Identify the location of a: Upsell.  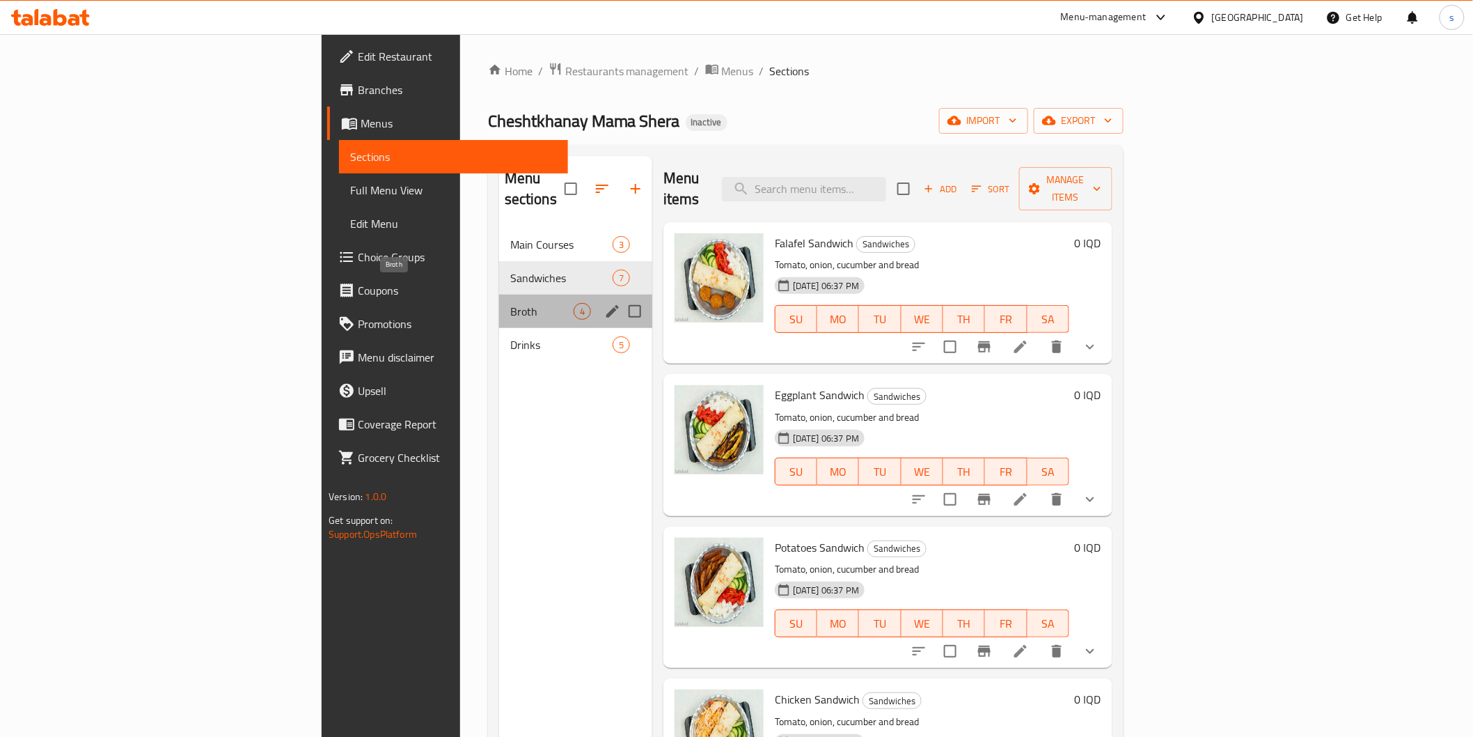
(447, 391).